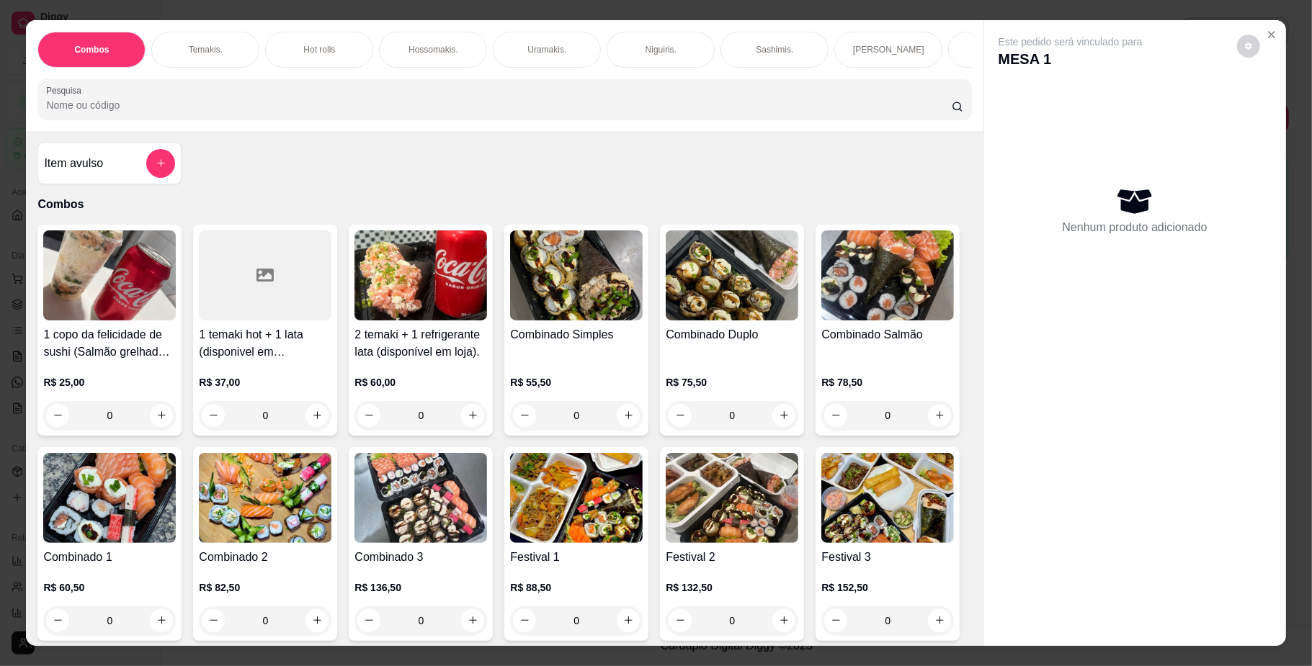 This screenshot has width=1312, height=666. What do you see at coordinates (499, 105) in the screenshot?
I see `input: Pesquisa` at bounding box center [499, 105].